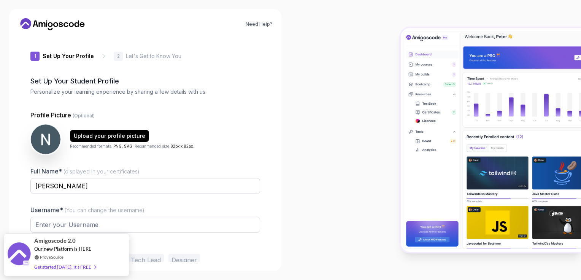  I want to click on img: provesource social proof notification image, so click(19, 255).